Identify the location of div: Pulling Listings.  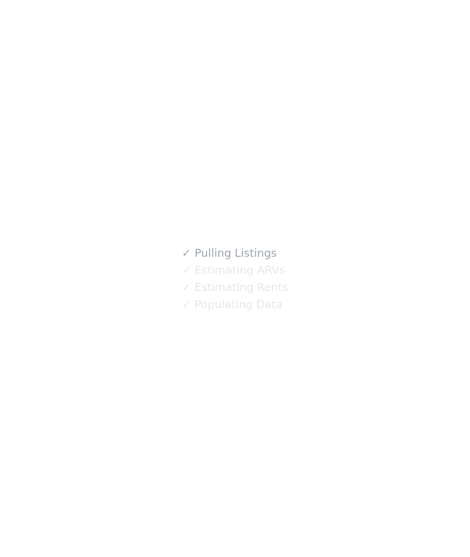
(229, 253).